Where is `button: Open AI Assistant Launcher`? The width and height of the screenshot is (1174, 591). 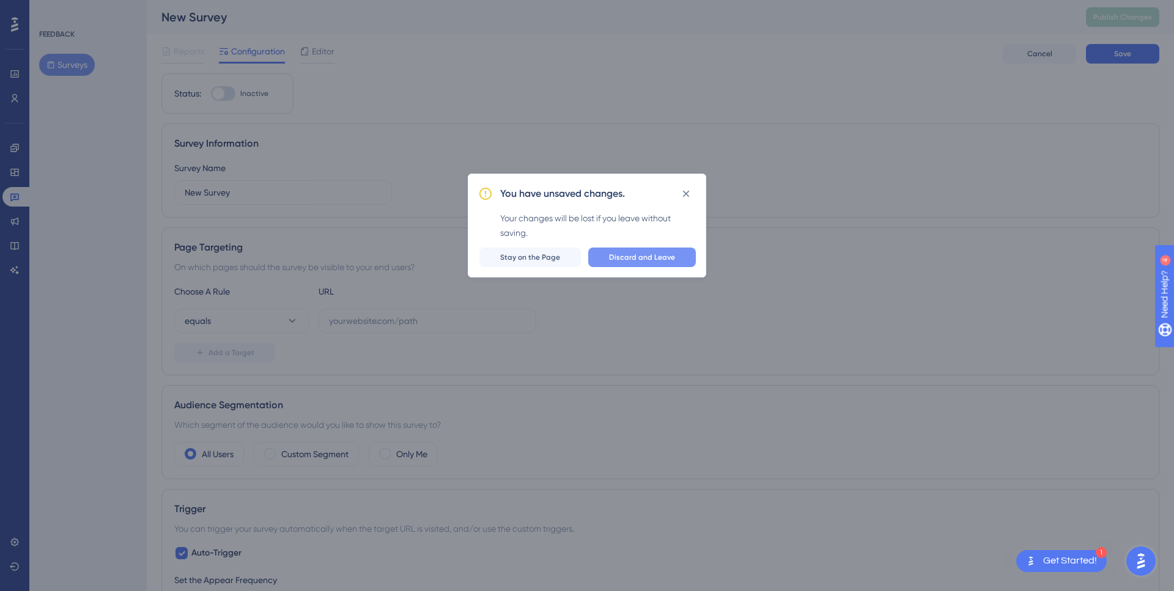
button: Open AI Assistant Launcher is located at coordinates (18, 18).